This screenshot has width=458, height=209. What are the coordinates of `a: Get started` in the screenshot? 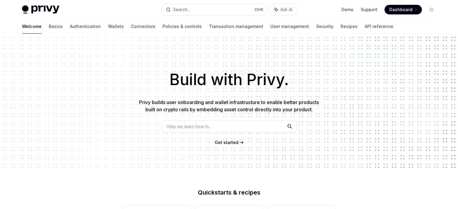 It's located at (226, 143).